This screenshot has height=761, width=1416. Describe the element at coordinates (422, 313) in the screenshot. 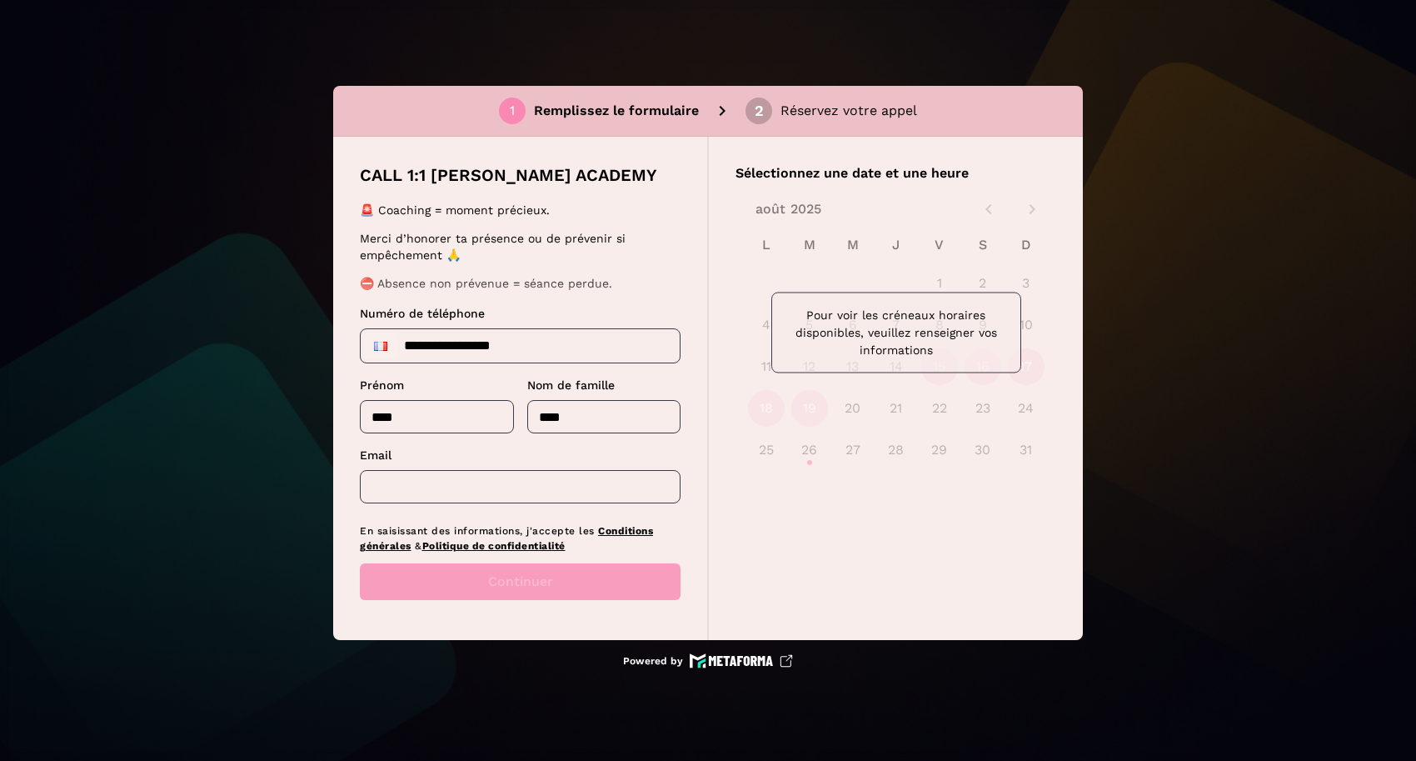

I see `span: Numéro de téléphone` at that location.